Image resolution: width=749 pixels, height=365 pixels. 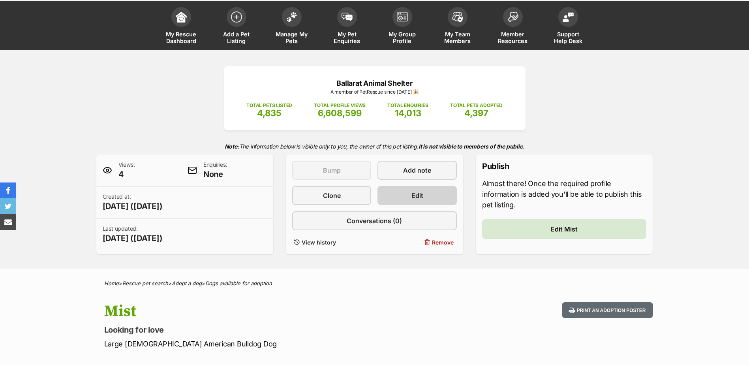 What do you see at coordinates (607, 310) in the screenshot?
I see `button: Print an adoption poster` at bounding box center [607, 310].